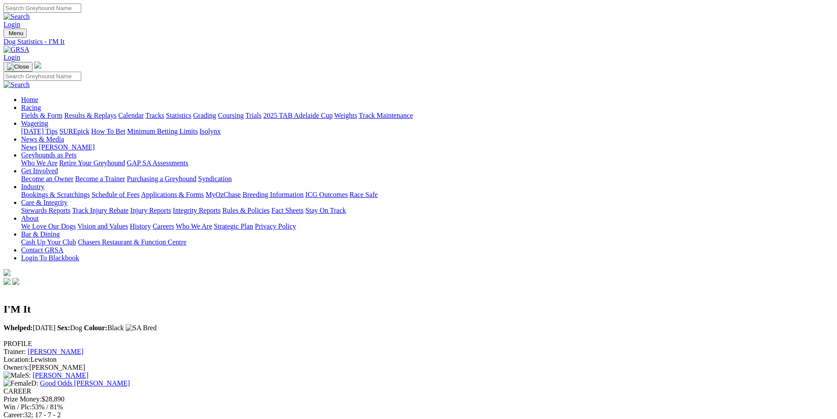  I want to click on b: Colour:, so click(95, 327).